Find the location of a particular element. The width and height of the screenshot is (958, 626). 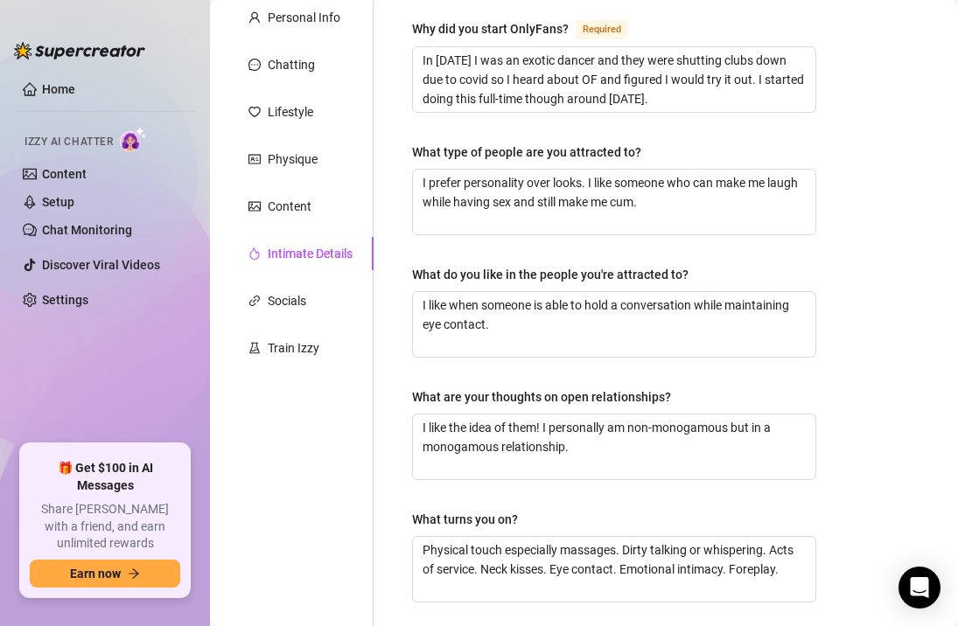

span: idcard is located at coordinates (255, 159).